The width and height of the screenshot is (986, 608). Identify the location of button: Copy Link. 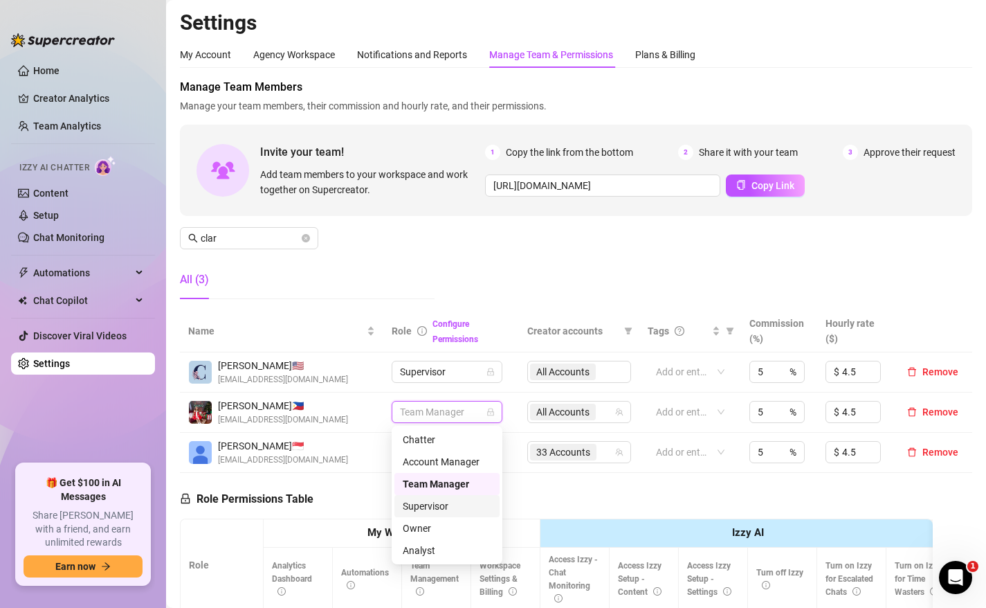
(765, 185).